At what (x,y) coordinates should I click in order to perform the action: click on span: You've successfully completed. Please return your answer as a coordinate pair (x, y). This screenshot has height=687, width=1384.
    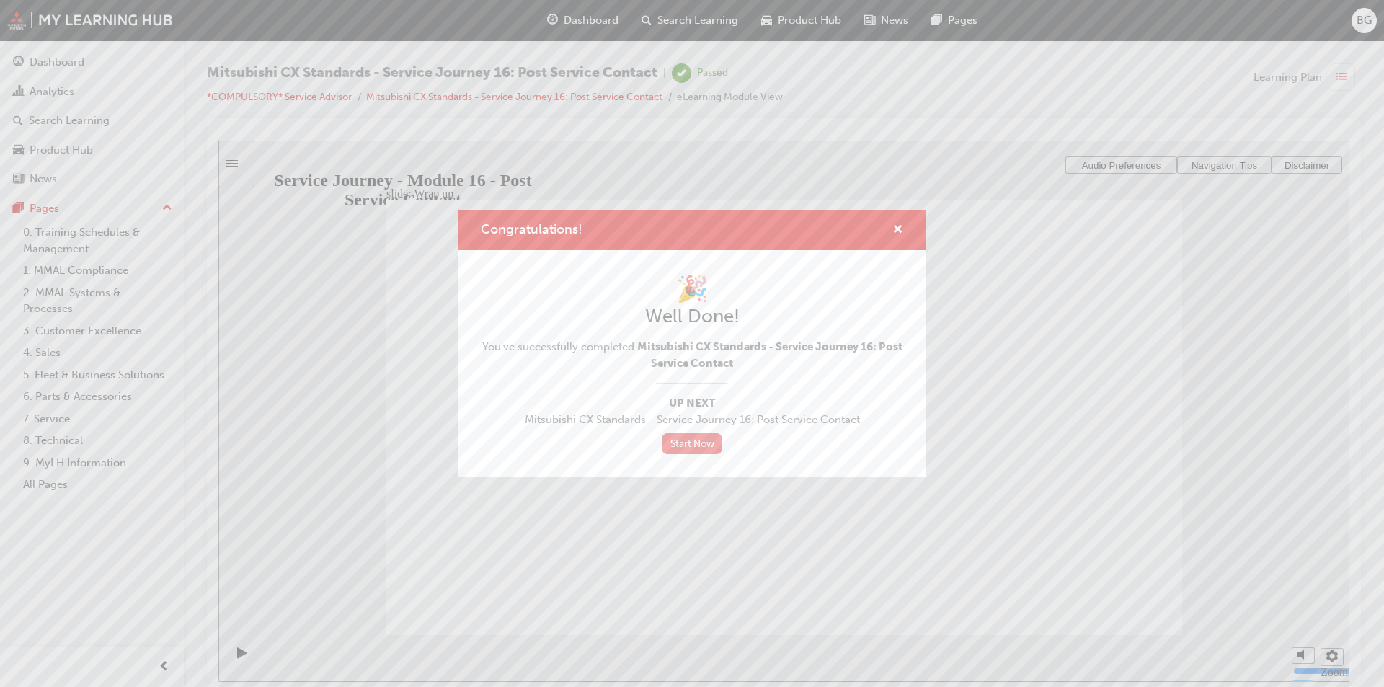
    Looking at the image, I should click on (692, 355).